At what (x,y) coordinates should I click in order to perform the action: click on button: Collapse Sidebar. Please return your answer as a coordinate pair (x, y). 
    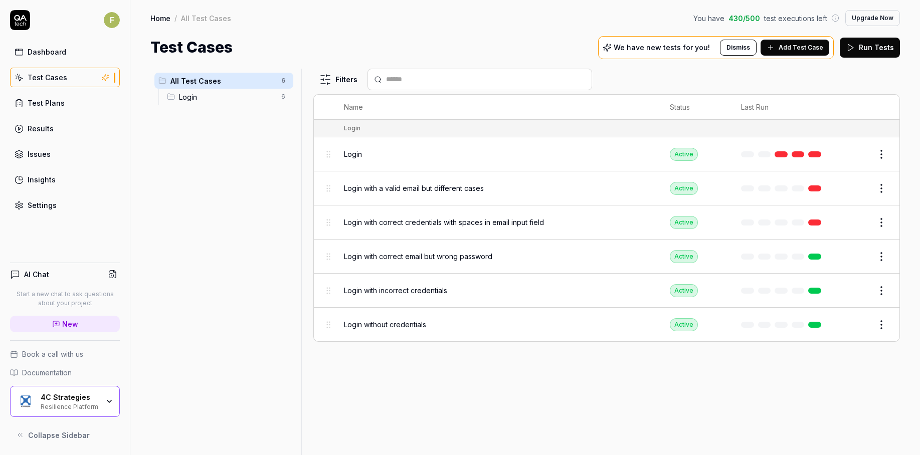
    Looking at the image, I should click on (65, 435).